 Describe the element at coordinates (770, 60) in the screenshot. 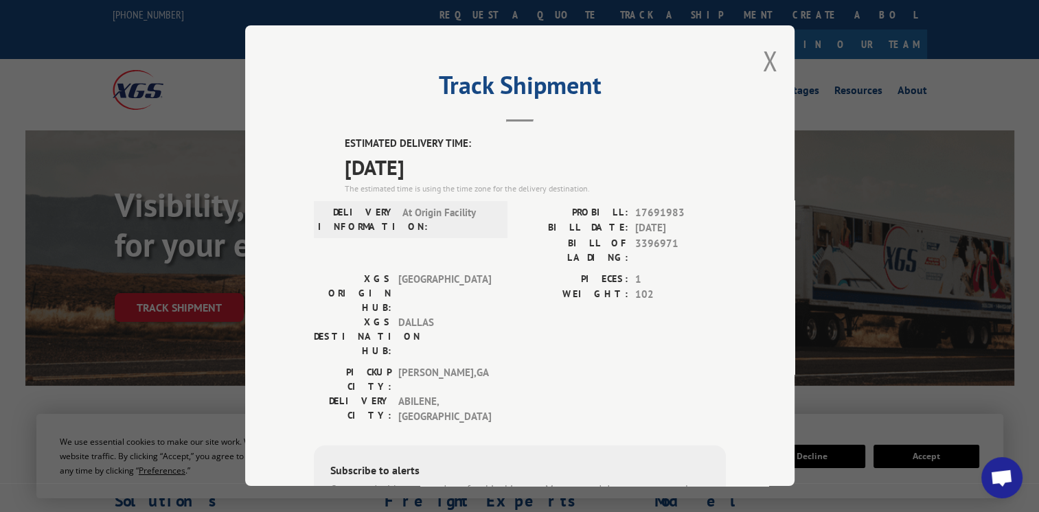

I see `button: Close modal` at that location.